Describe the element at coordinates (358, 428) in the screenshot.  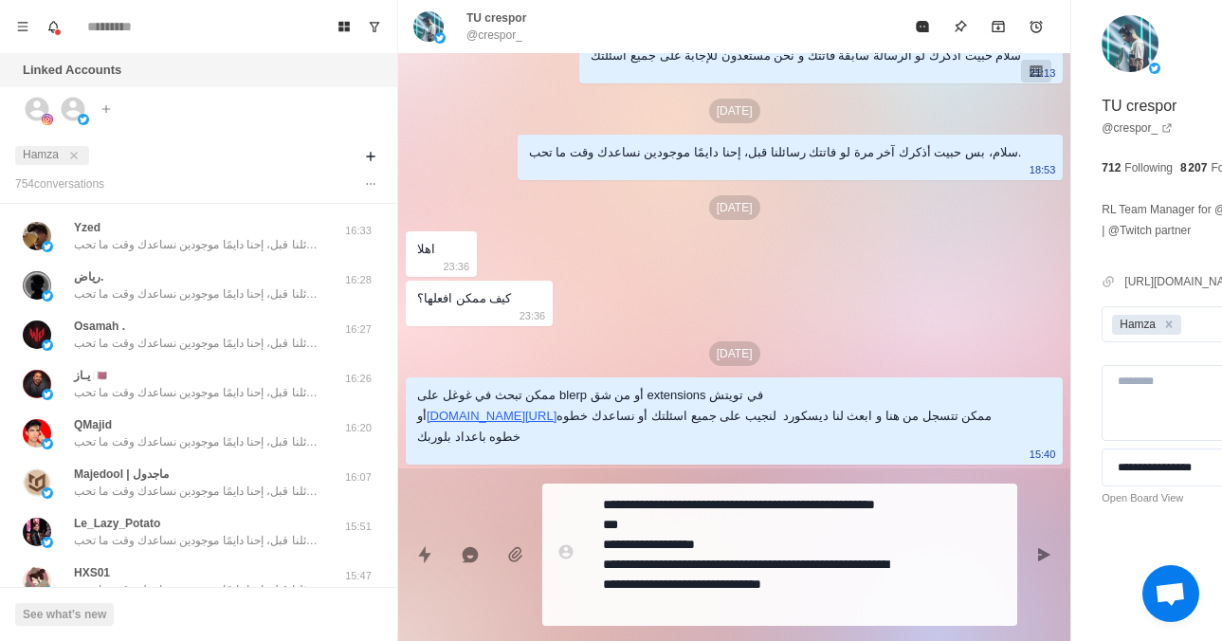
I see `p: 16:20` at that location.